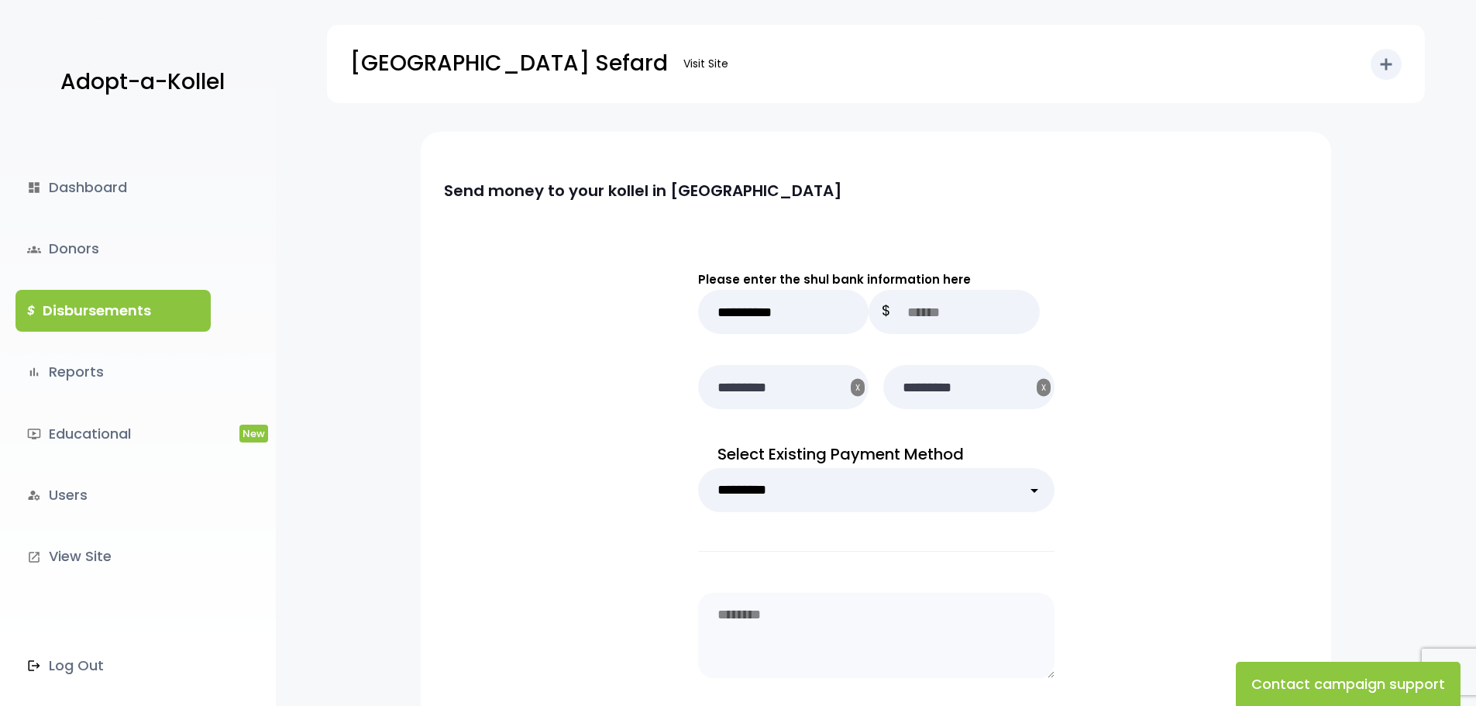 The width and height of the screenshot is (1476, 706). Describe the element at coordinates (113, 665) in the screenshot. I see `a: Log Out` at that location.